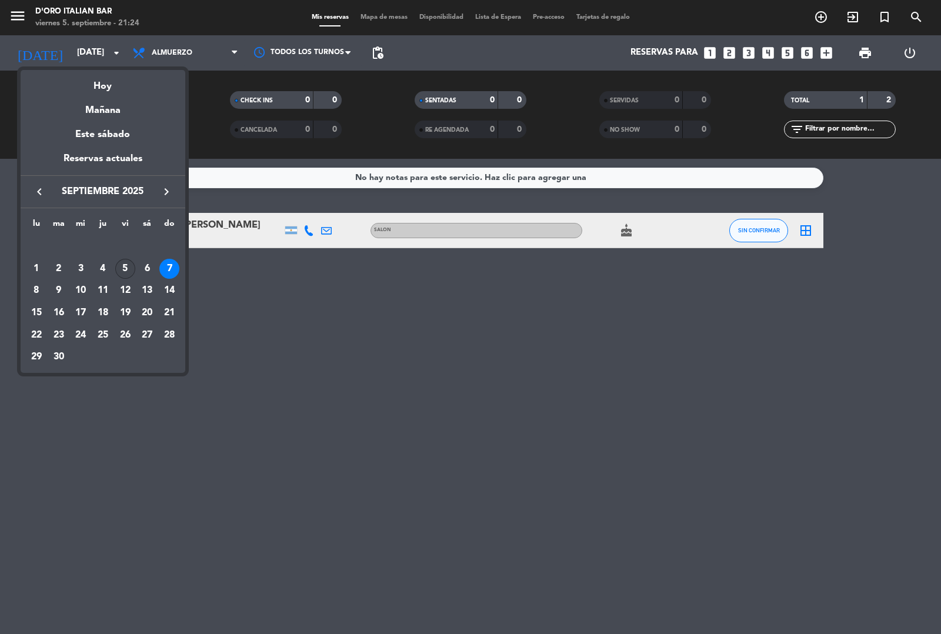 The height and width of the screenshot is (634, 941). I want to click on th: viernes, so click(125, 226).